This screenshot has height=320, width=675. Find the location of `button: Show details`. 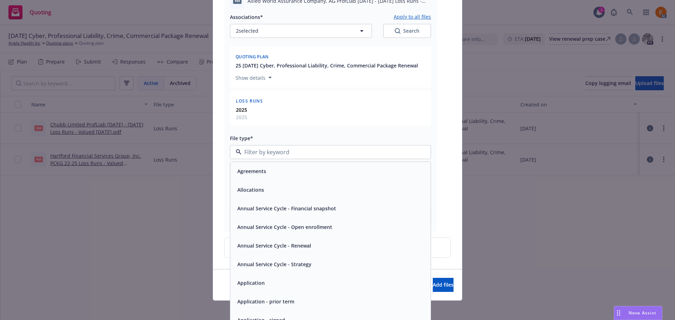

button: Show details is located at coordinates (254, 78).